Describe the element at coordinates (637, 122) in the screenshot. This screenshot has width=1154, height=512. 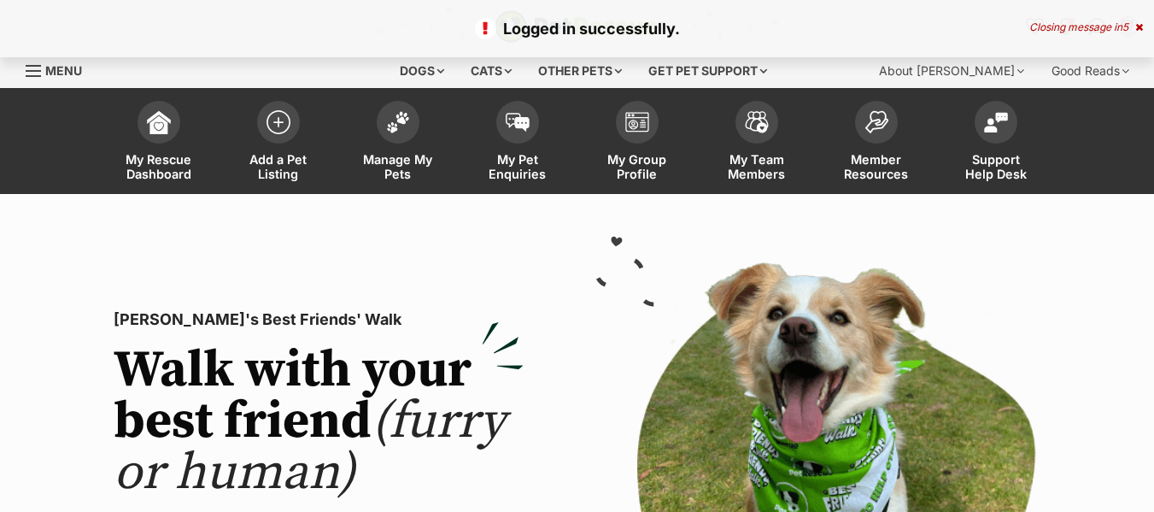
I see `img: group-profile-icon-3fa3cf56718a62981997c0bc7e787c4b2cf8bcc04b72c1350f741eb67cf2f40e.svg` at that location.